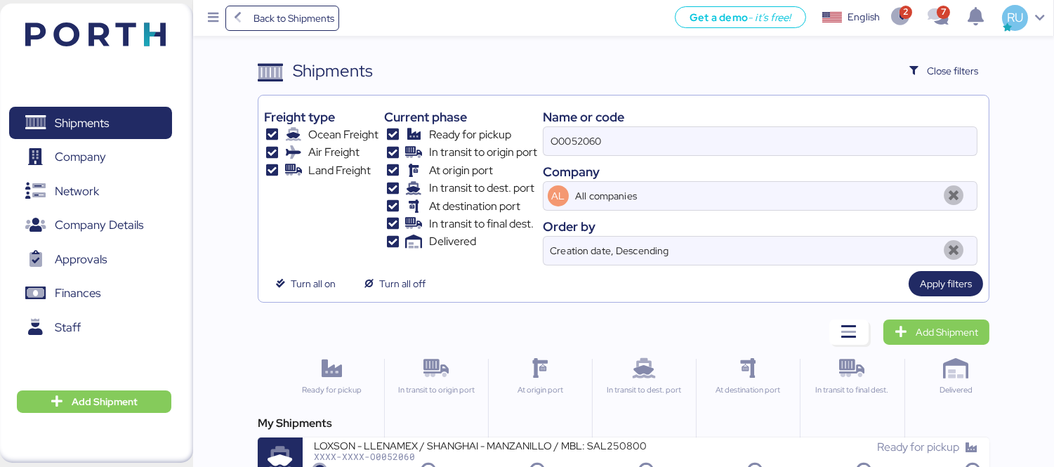  Describe the element at coordinates (558, 196) in the screenshot. I see `span: AL` at that location.